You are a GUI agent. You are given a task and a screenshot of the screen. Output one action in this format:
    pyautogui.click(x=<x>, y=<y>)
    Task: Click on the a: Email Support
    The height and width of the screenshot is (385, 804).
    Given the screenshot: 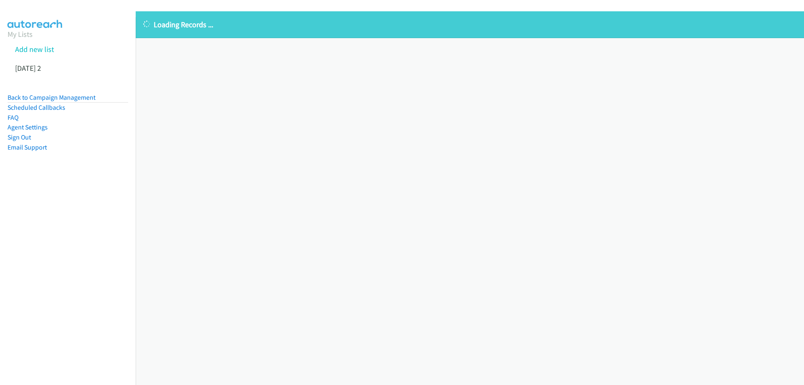 What is the action you would take?
    pyautogui.click(x=27, y=147)
    